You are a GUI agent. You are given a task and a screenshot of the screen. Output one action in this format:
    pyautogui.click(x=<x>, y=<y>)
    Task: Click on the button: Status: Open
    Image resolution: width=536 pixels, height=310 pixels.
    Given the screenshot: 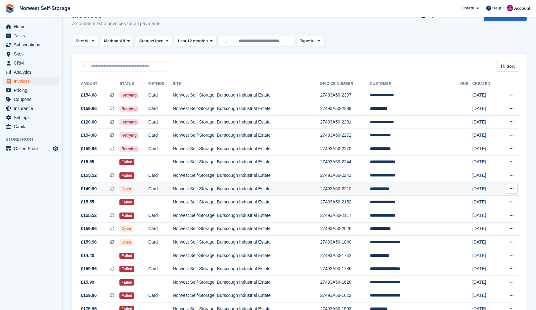 What is the action you would take?
    pyautogui.click(x=154, y=41)
    